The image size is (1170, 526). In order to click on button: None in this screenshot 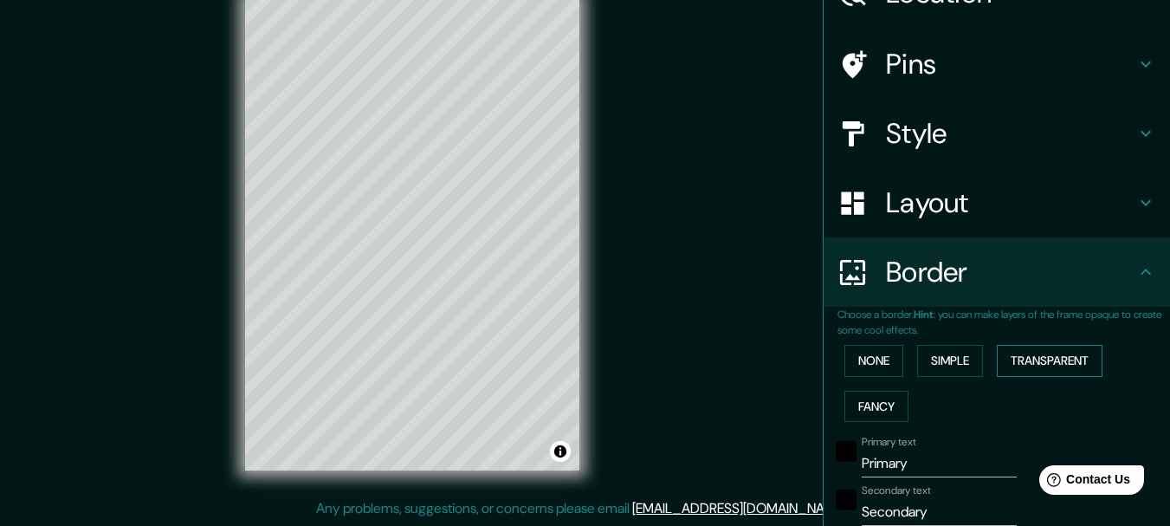, I will do `click(874, 360)`.